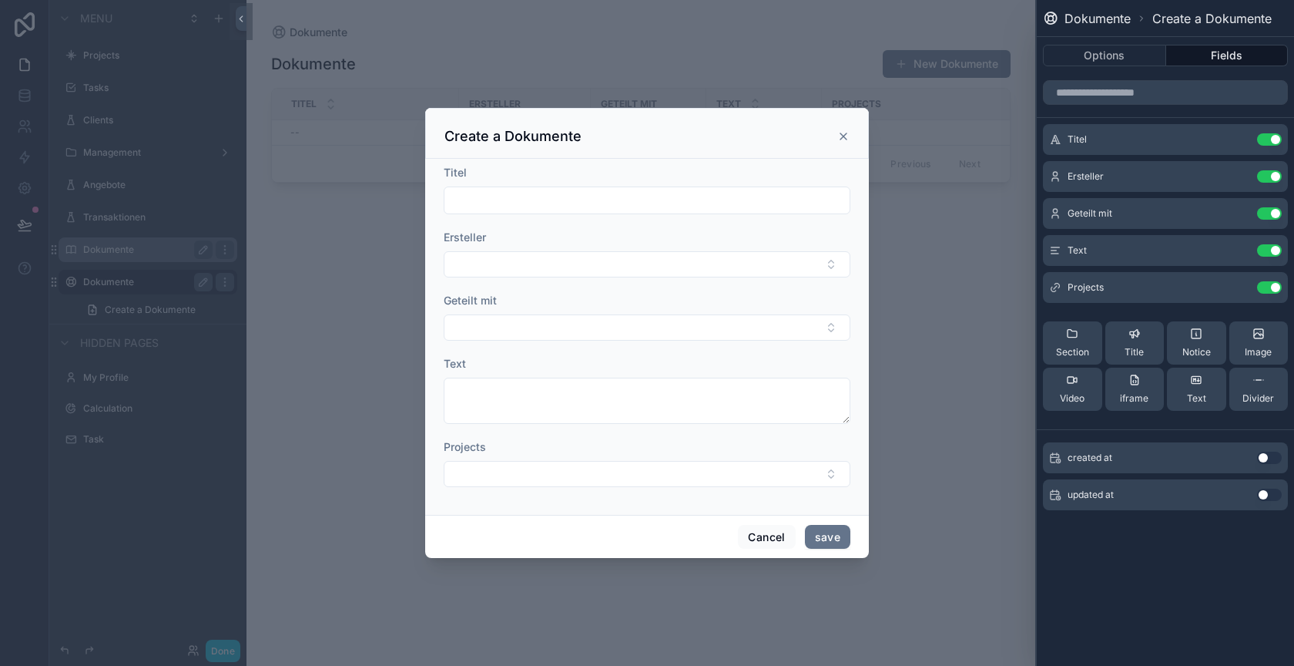  What do you see at coordinates (1258, 398) in the screenshot?
I see `span: Divider` at bounding box center [1258, 398].